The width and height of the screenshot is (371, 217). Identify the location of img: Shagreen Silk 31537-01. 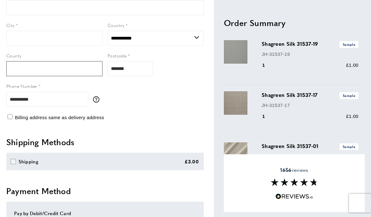
(235, 154).